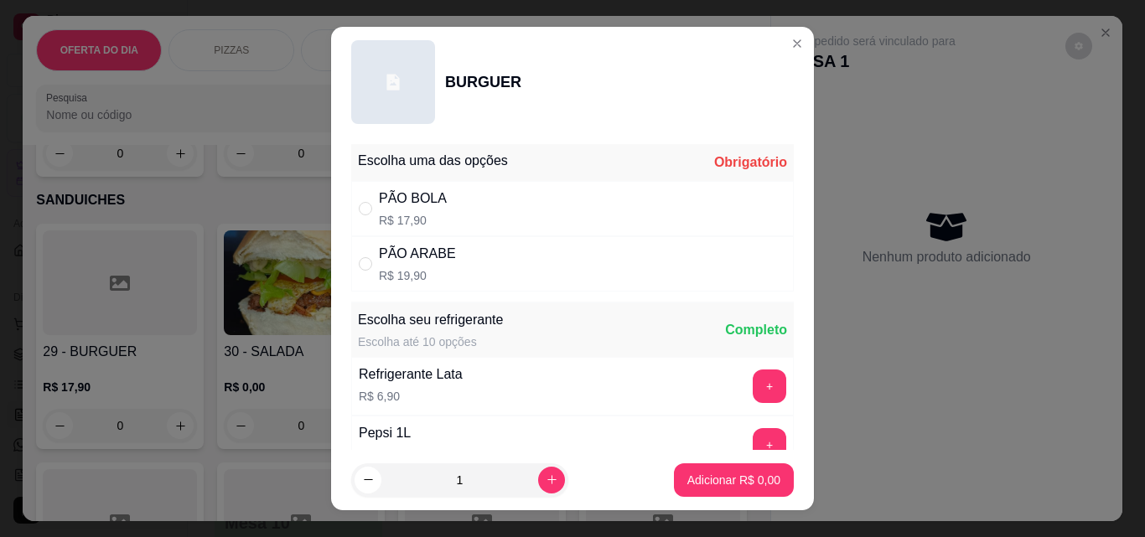 The width and height of the screenshot is (1145, 537). I want to click on div: PÃO BOLA, so click(412, 199).